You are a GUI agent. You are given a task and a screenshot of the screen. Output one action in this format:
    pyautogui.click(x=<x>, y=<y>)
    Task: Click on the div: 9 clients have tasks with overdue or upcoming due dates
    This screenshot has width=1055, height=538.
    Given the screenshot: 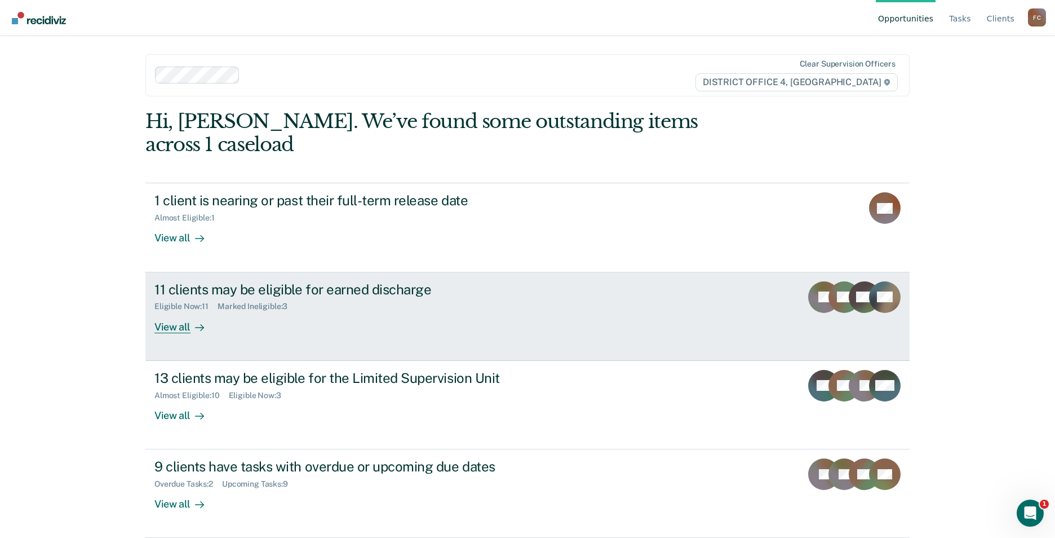 What is the action you would take?
    pyautogui.click(x=352, y=466)
    